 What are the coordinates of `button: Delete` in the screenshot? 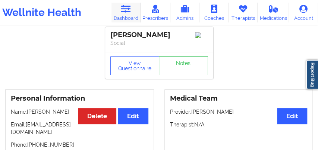 It's located at (97, 116).